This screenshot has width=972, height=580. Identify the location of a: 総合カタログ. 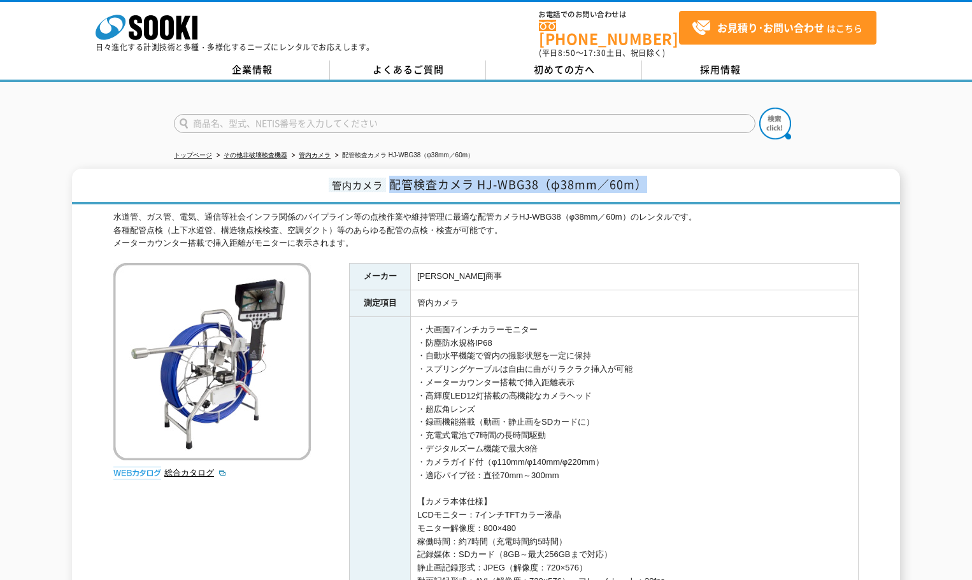
(195, 472).